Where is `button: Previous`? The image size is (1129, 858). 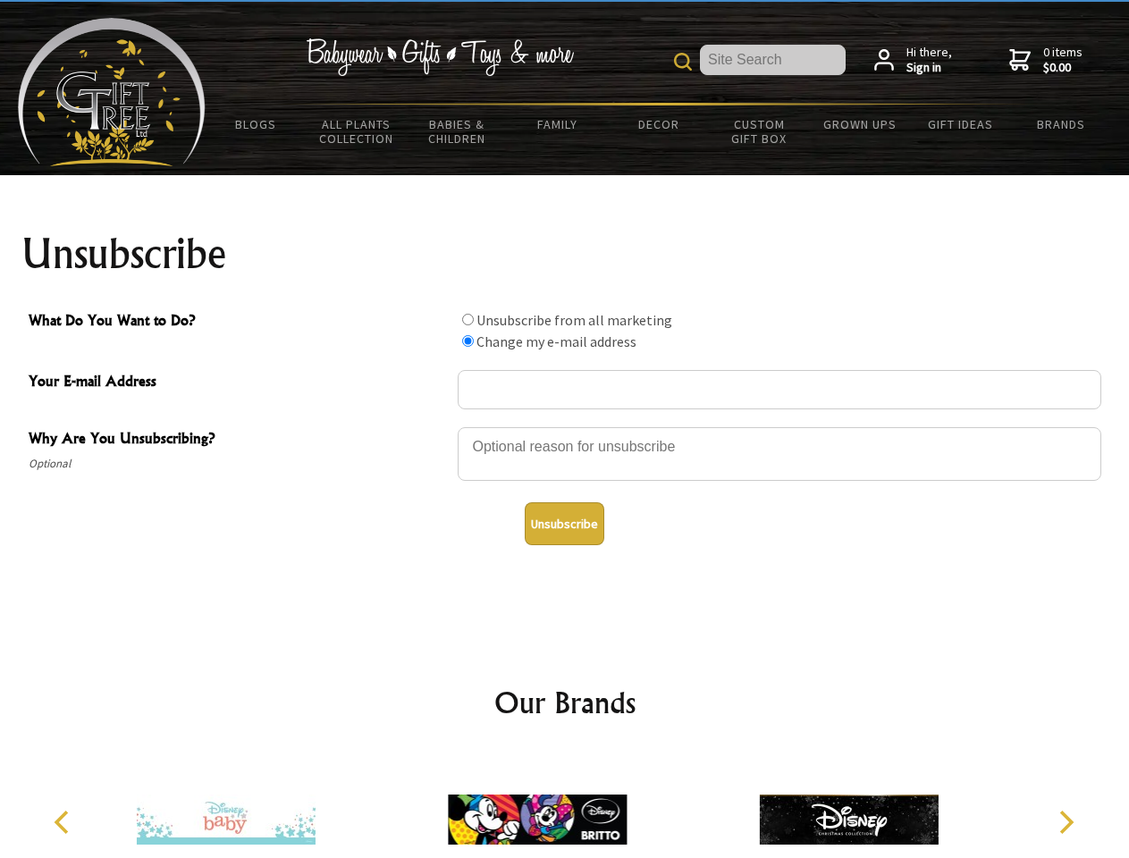 button: Previous is located at coordinates (64, 822).